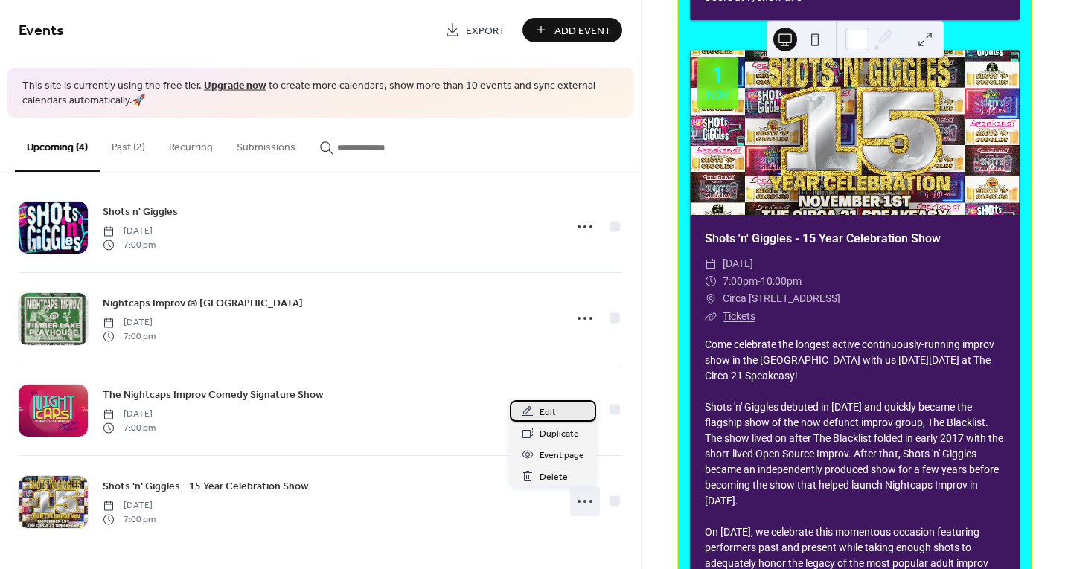  What do you see at coordinates (781, 282) in the screenshot?
I see `span: 10:00pm` at bounding box center [781, 282].